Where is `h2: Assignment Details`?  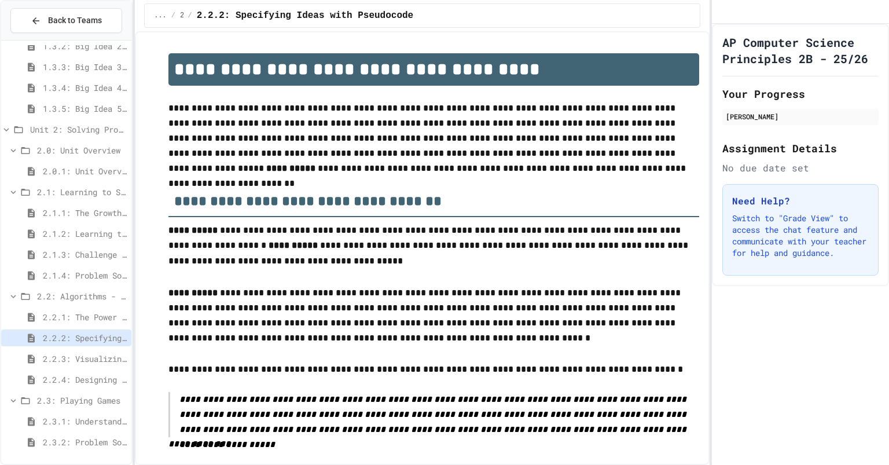 h2: Assignment Details is located at coordinates (800, 148).